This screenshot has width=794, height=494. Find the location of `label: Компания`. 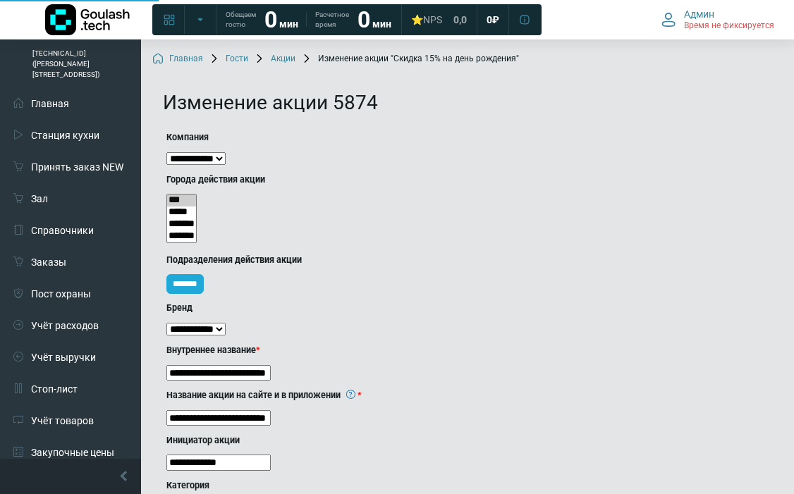

label: Компания is located at coordinates (342, 138).